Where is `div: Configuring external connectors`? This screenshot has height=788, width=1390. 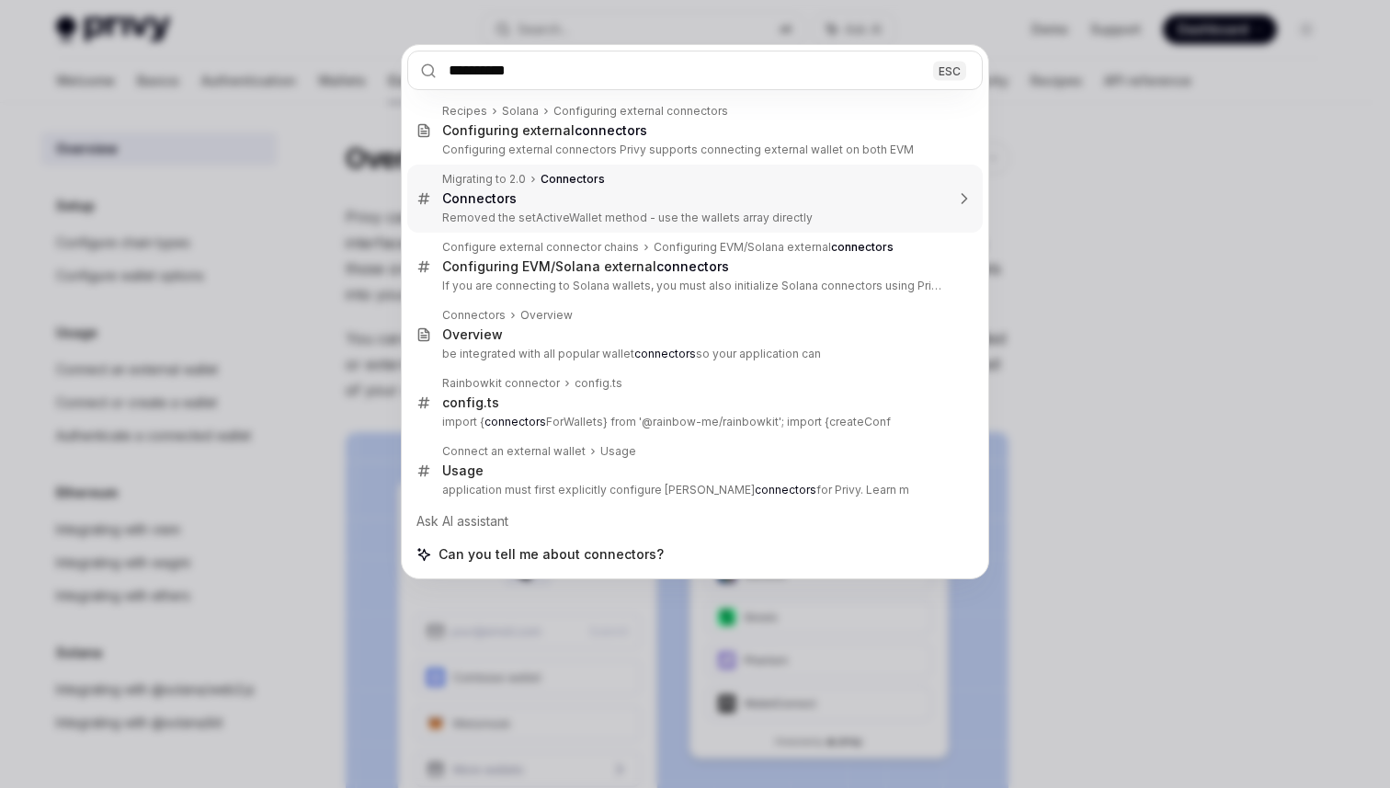
div: Configuring external connectors is located at coordinates (641, 111).